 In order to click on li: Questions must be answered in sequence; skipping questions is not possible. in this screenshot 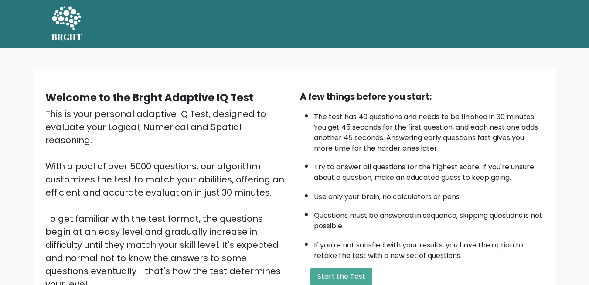, I will do `click(429, 218)`.